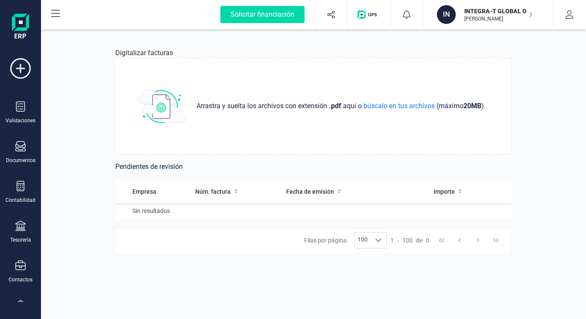 The height and width of the screenshot is (319, 586). I want to click on span: Arrastra y suelta los archivos con extensión, so click(263, 106).